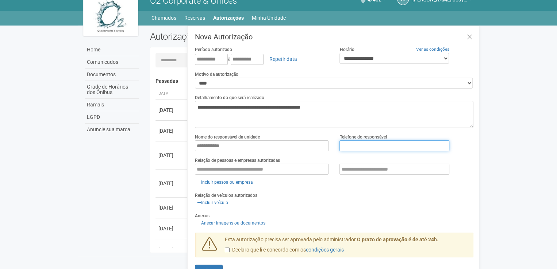 The image size is (557, 269). I want to click on label: Período autorizado, so click(213, 50).